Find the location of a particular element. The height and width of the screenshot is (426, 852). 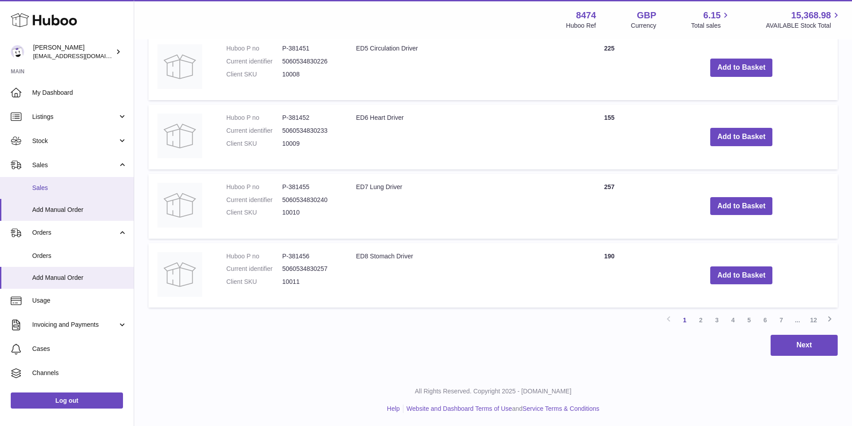

dd: 10011 is located at coordinates (310, 282).